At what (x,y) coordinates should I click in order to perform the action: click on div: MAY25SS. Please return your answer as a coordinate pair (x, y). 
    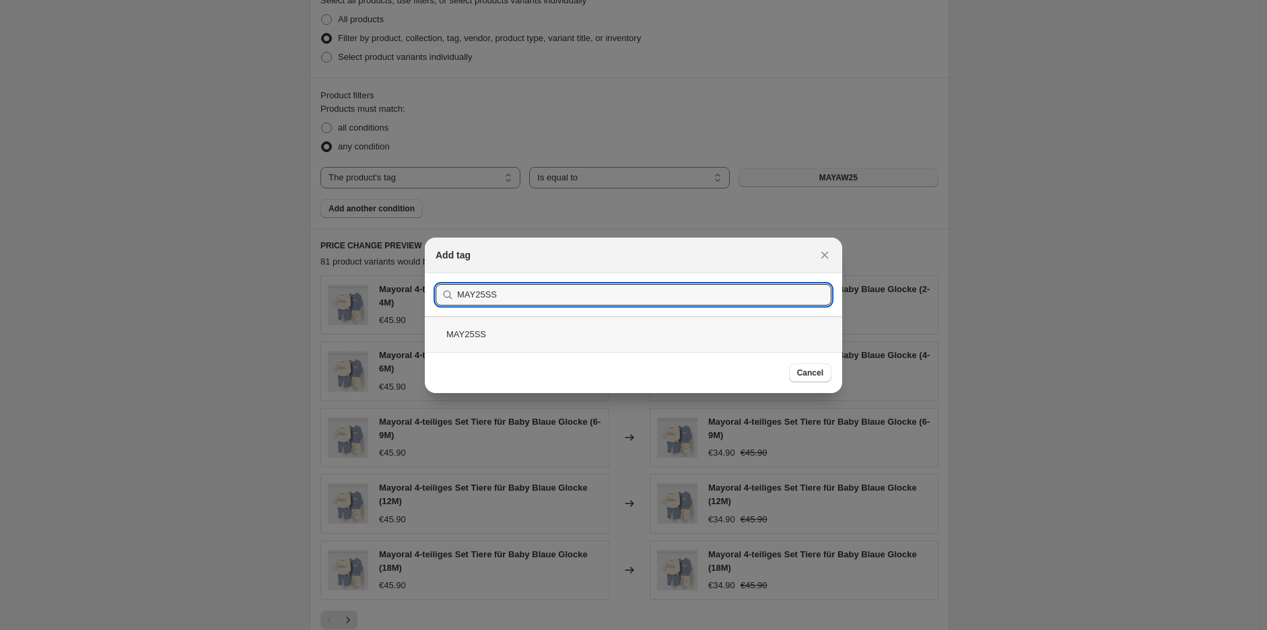
    Looking at the image, I should click on (633, 334).